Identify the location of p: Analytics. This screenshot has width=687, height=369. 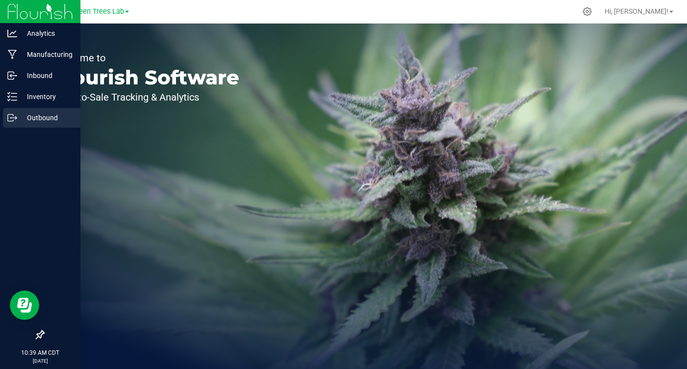
(47, 33).